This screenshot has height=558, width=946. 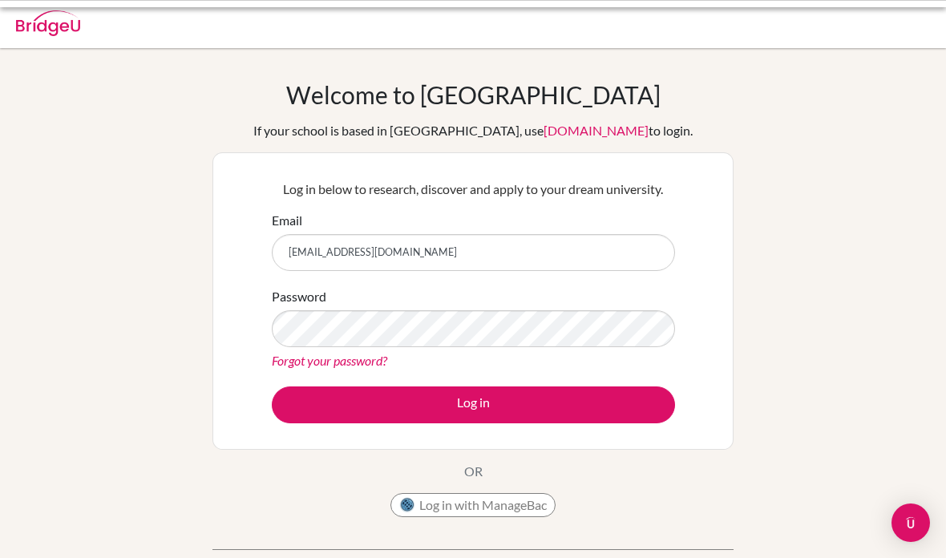 What do you see at coordinates (473, 505) in the screenshot?
I see `button: Log in with ManageBac` at bounding box center [473, 505].